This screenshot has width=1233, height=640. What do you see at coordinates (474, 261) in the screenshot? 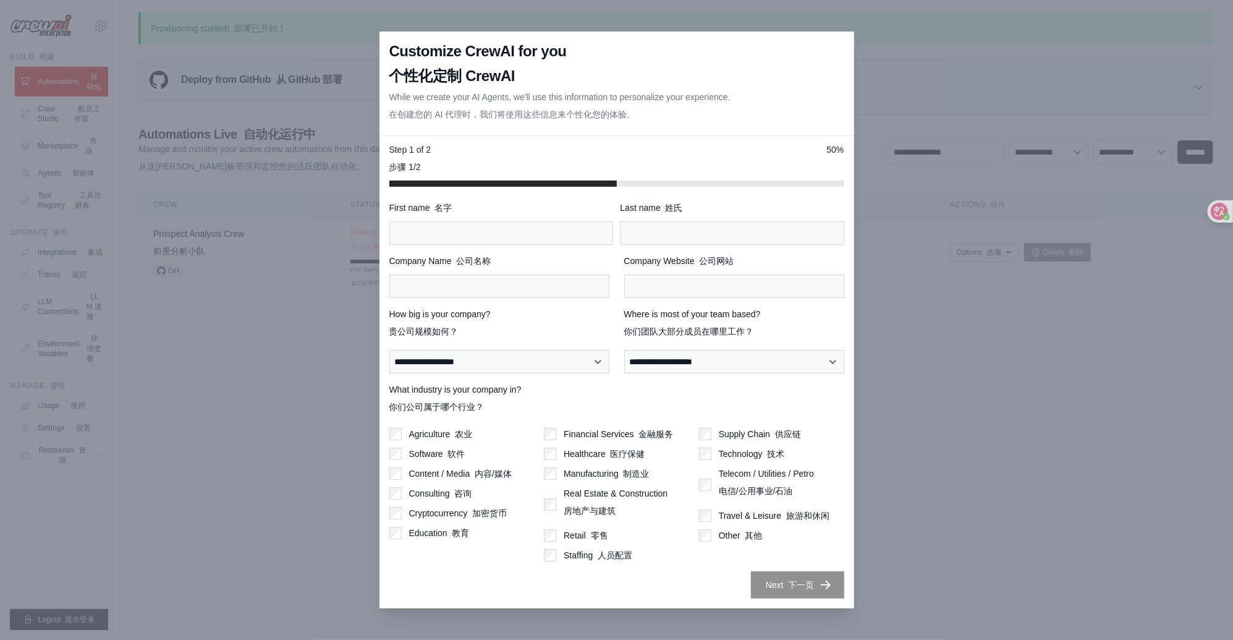
I see `font: 公司名称` at bounding box center [474, 261].